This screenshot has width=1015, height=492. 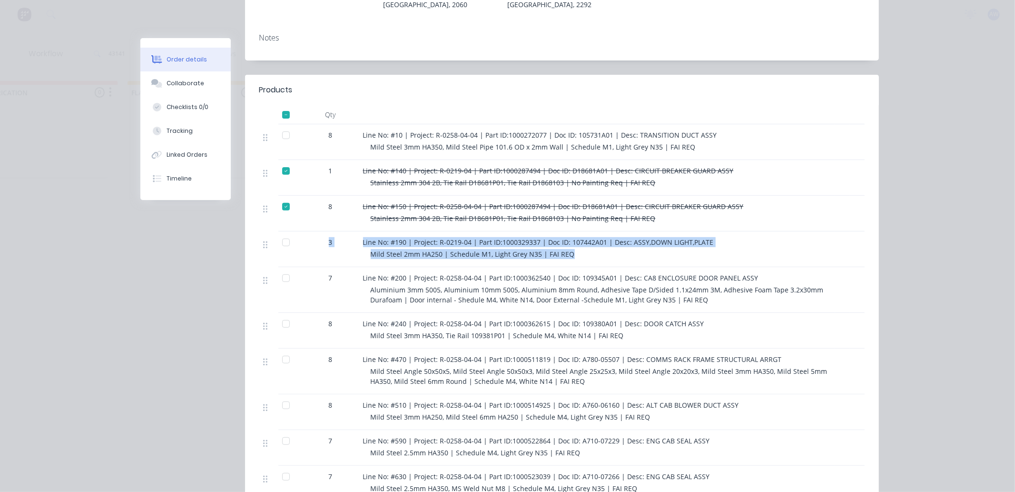 I want to click on span: Line No: #510 | Project: R-0258-04-04 | Part ID:1000514925 | Doc ID: A760-06160 | Desc: ALT CAB B..., so click(x=551, y=404).